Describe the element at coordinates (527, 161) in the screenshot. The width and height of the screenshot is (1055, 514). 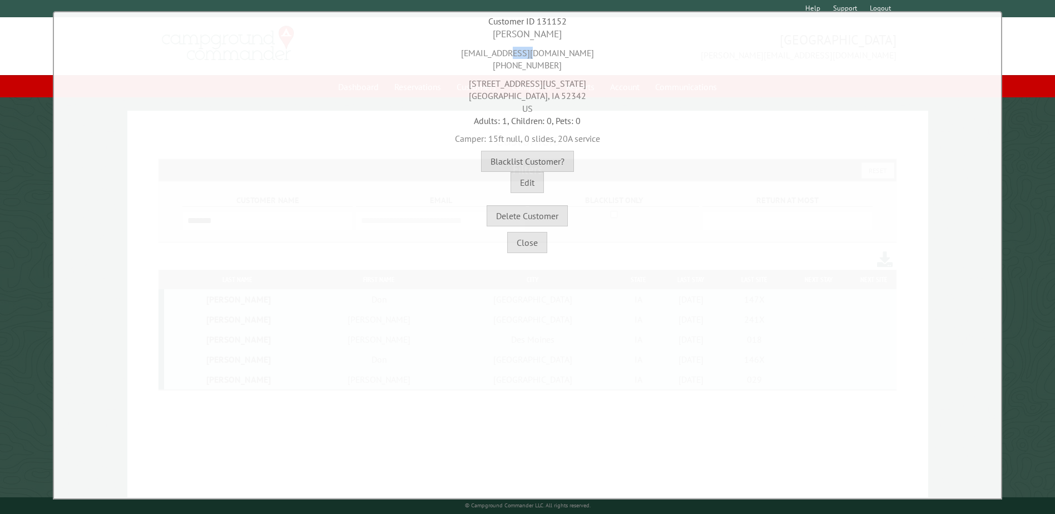
I see `button: Blacklist Customer?` at that location.